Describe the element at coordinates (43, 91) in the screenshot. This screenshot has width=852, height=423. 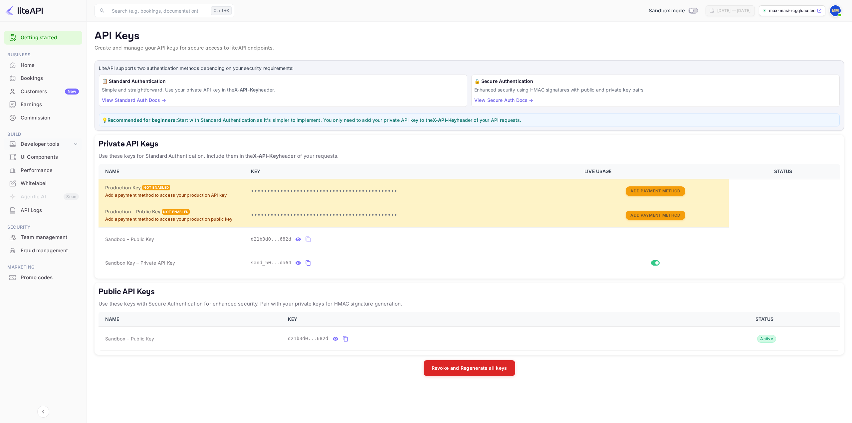
I see `a: CustomersNew` at that location.